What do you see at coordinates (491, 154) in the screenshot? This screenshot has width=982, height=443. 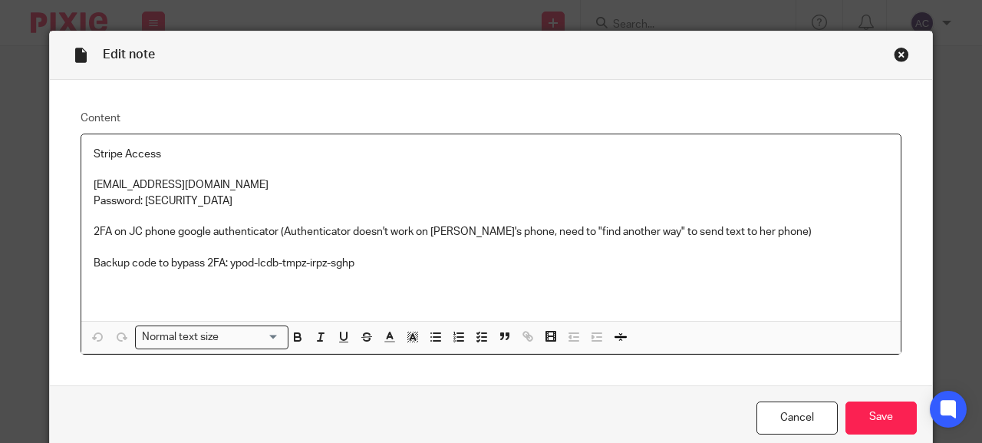 I see `p: Stripe Access` at bounding box center [491, 154].